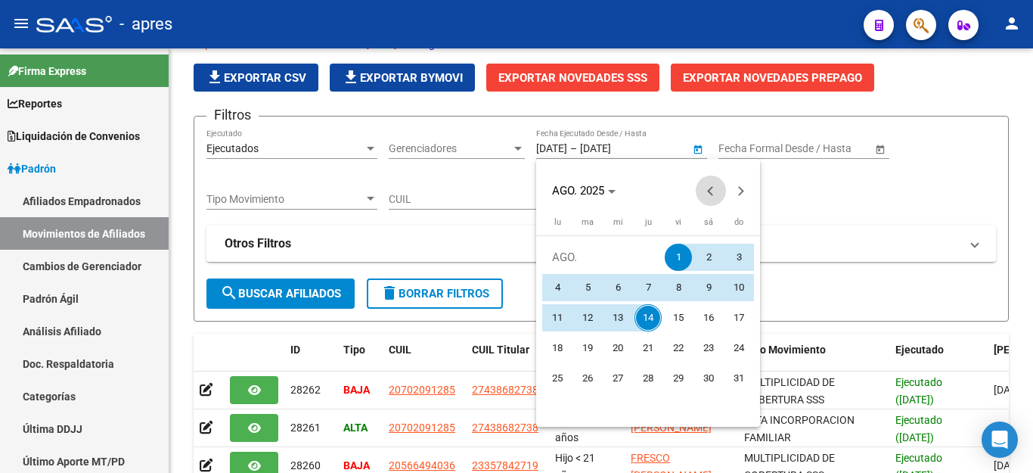 This screenshot has height=473, width=1033. What do you see at coordinates (603, 257) in the screenshot?
I see `td: AGO.` at bounding box center [603, 257].